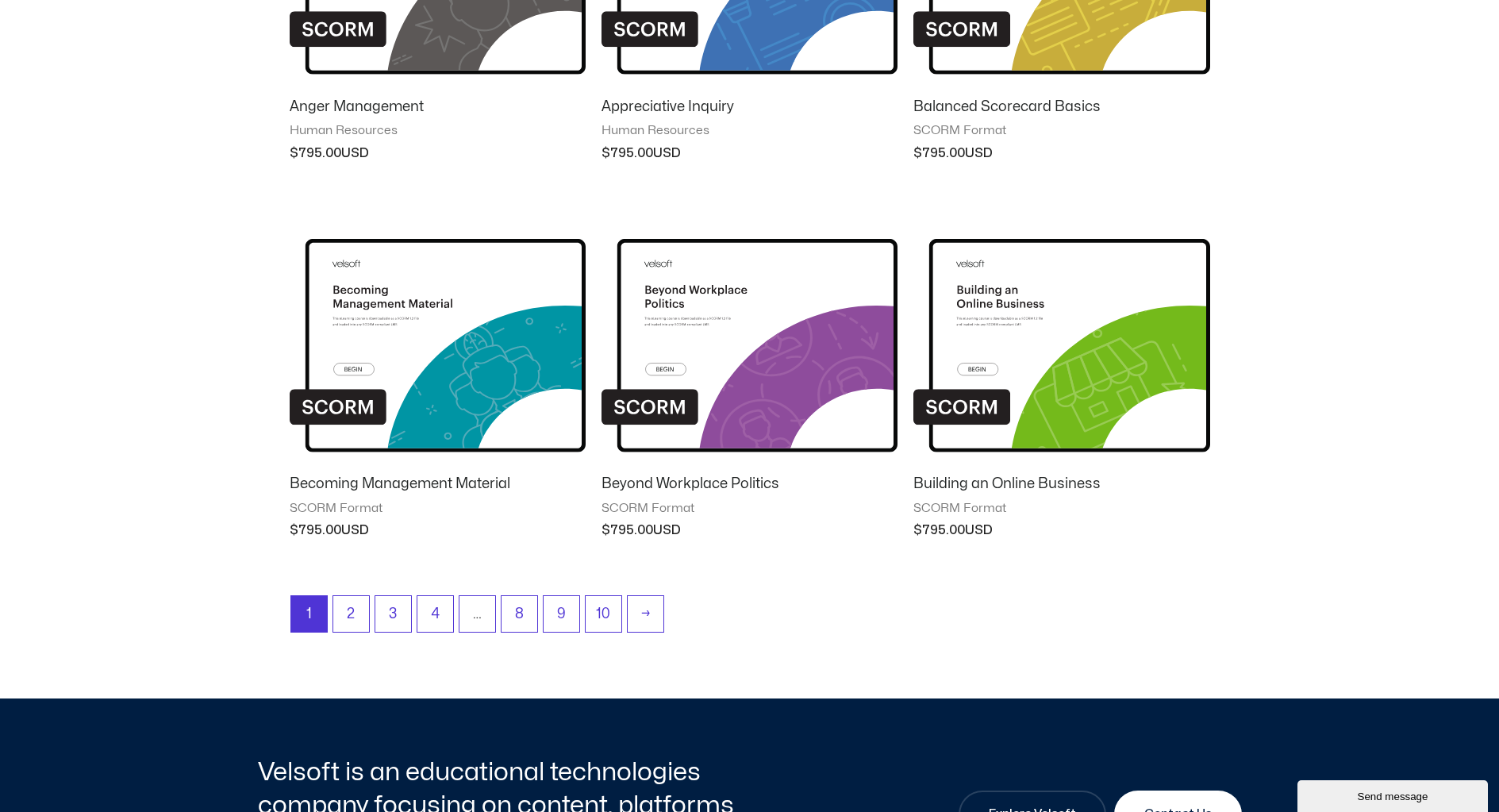 The image size is (1499, 812). Describe the element at coordinates (519, 614) in the screenshot. I see `a: Page 8` at that location.